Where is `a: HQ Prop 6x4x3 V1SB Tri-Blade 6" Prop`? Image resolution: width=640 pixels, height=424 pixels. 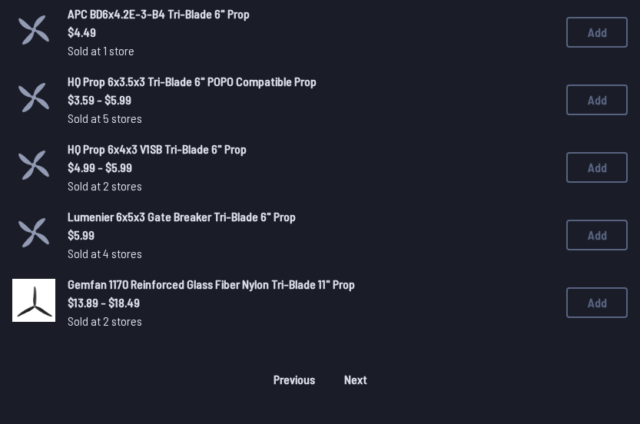 a: HQ Prop 6x4x3 V1SB Tri-Blade 6" Prop is located at coordinates (304, 149).